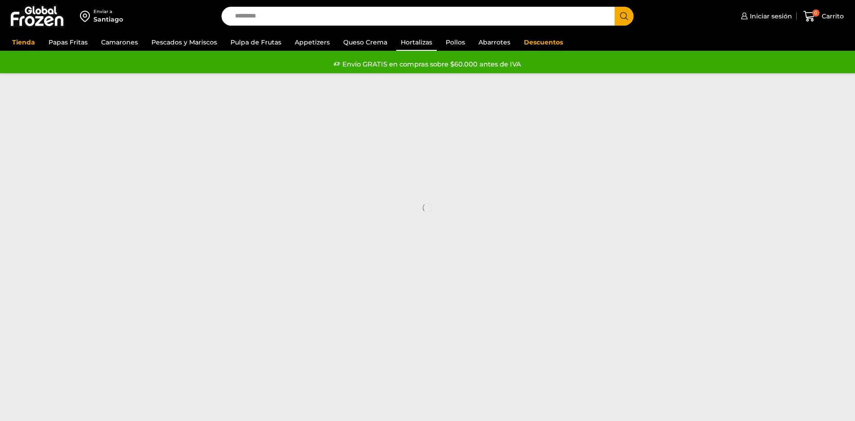 The width and height of the screenshot is (855, 421). Describe the element at coordinates (494, 42) in the screenshot. I see `a: Abarrotes` at that location.